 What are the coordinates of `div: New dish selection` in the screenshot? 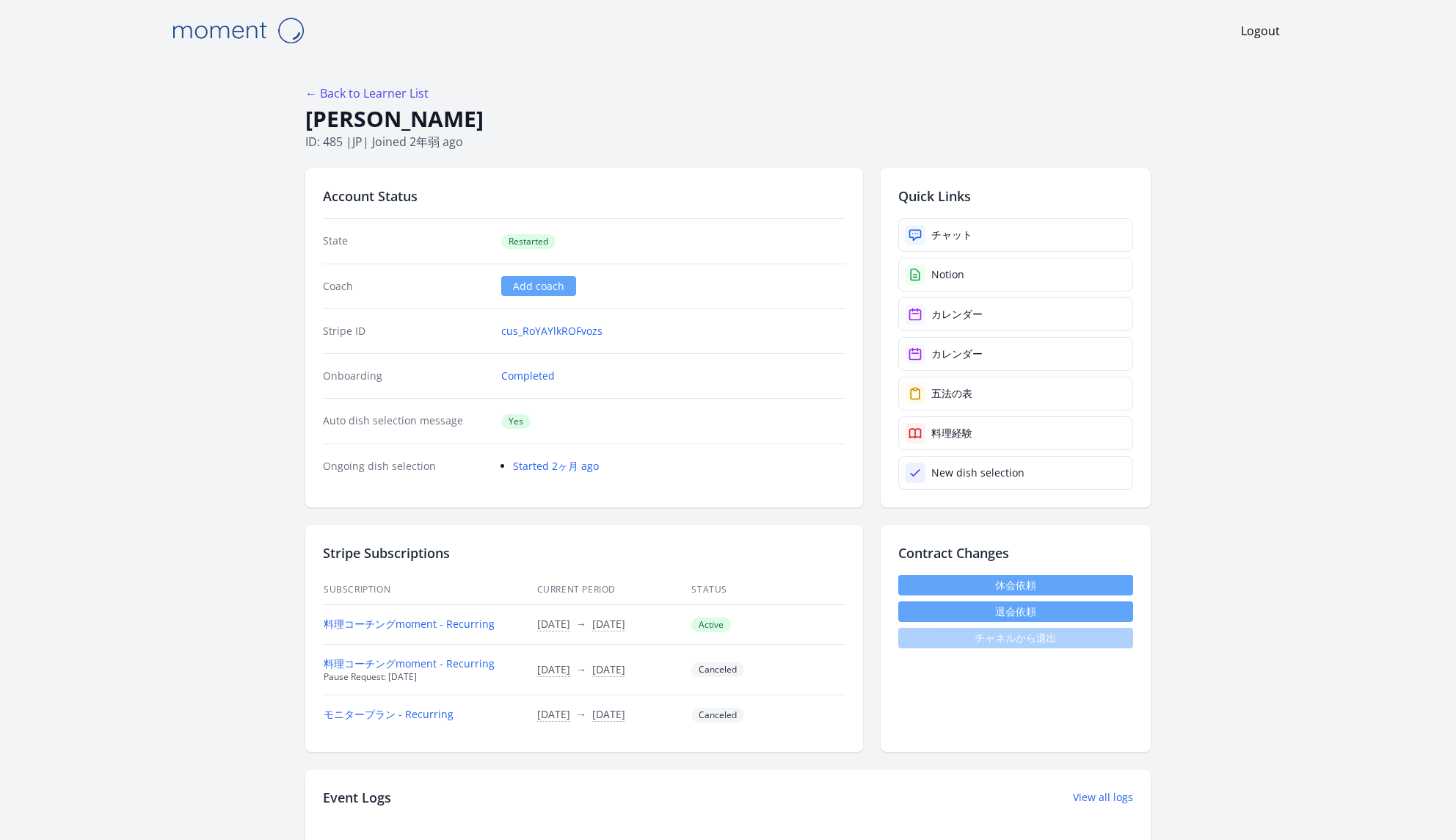 It's located at (978, 473).